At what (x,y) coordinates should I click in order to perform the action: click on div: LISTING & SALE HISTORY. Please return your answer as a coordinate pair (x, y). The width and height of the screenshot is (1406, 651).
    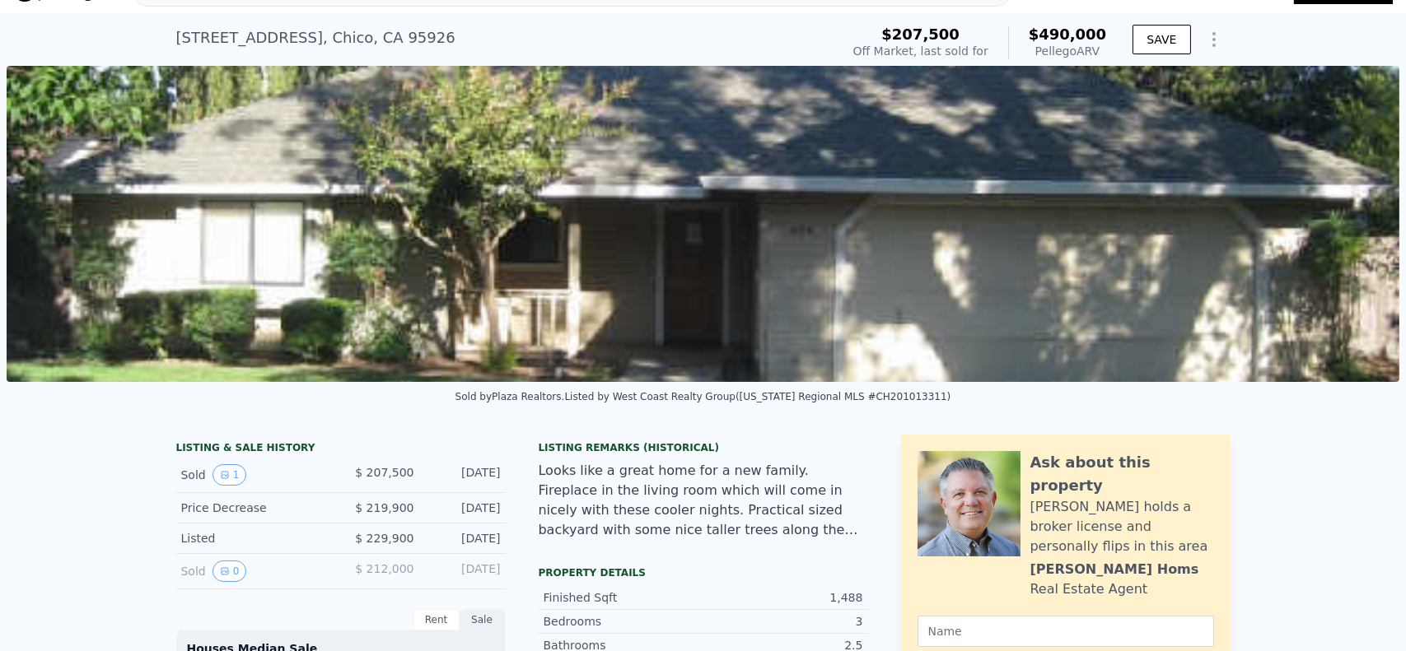
    Looking at the image, I should click on (341, 450).